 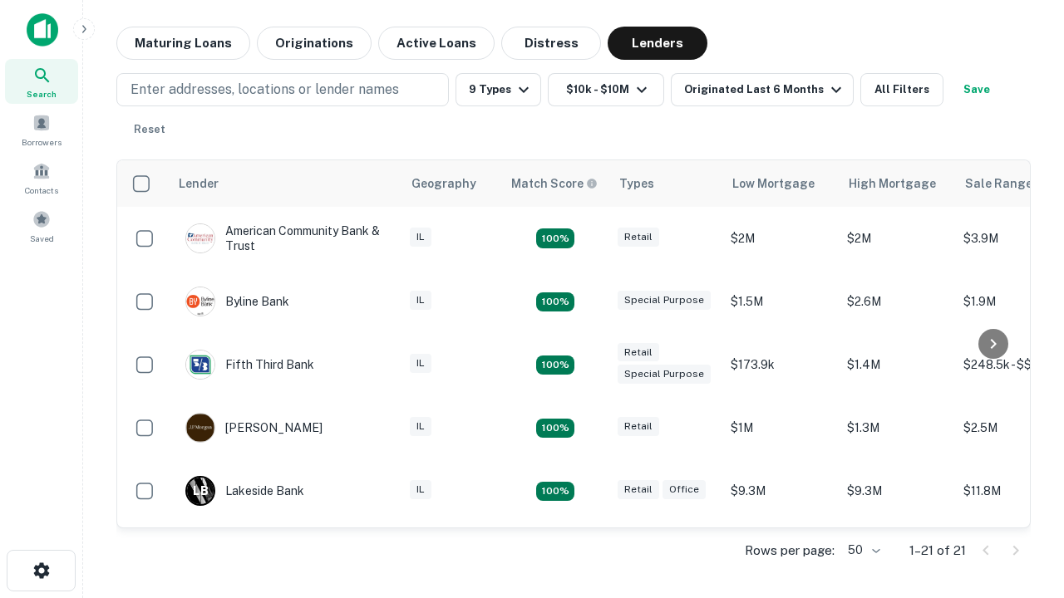 What do you see at coordinates (244, 491) in the screenshot?
I see `div: Lakeside Bank` at bounding box center [244, 491].